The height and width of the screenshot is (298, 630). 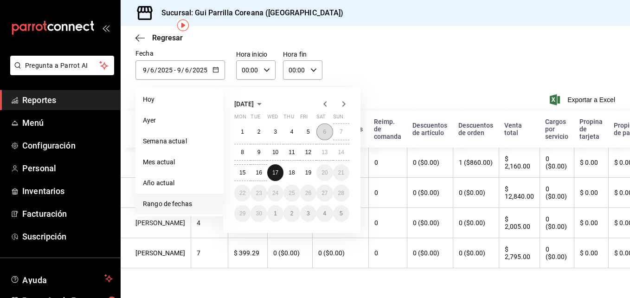 What do you see at coordinates (275, 193) in the screenshot?
I see `abbr: September 24, 2025` at bounding box center [275, 193].